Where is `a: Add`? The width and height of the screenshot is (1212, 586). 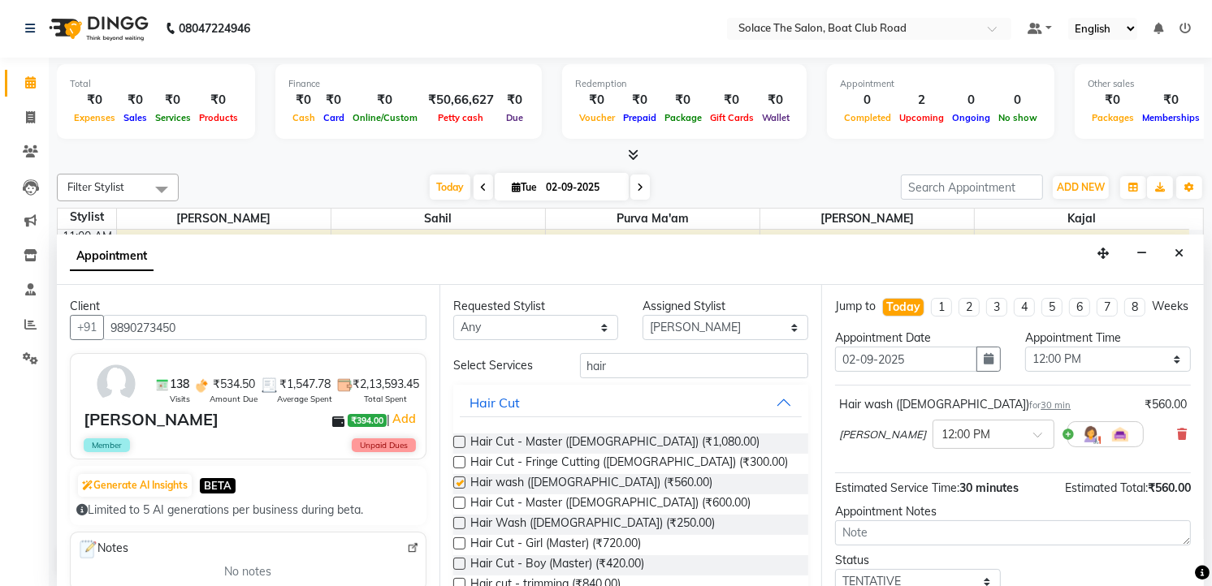
a: Add is located at coordinates (404, 419).